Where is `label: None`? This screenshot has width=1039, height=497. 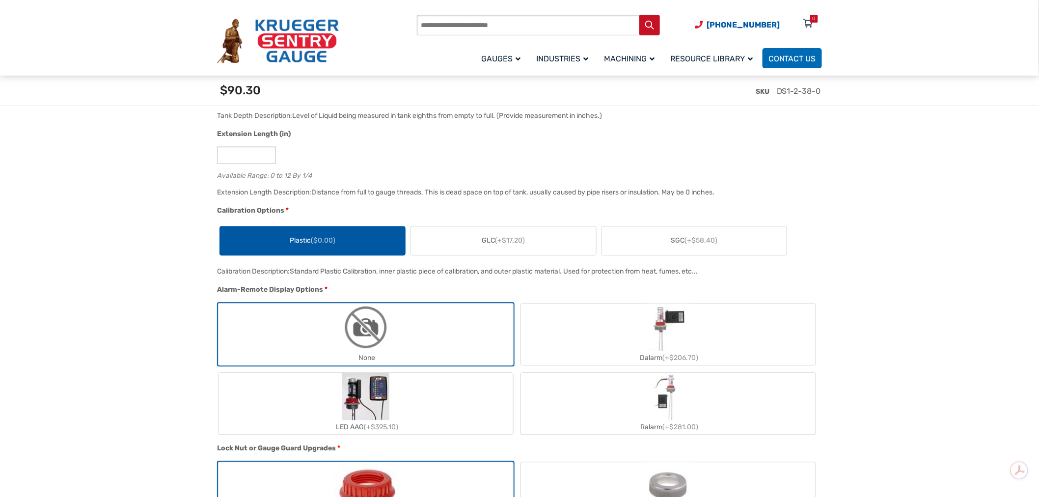 label: None is located at coordinates (366, 334).